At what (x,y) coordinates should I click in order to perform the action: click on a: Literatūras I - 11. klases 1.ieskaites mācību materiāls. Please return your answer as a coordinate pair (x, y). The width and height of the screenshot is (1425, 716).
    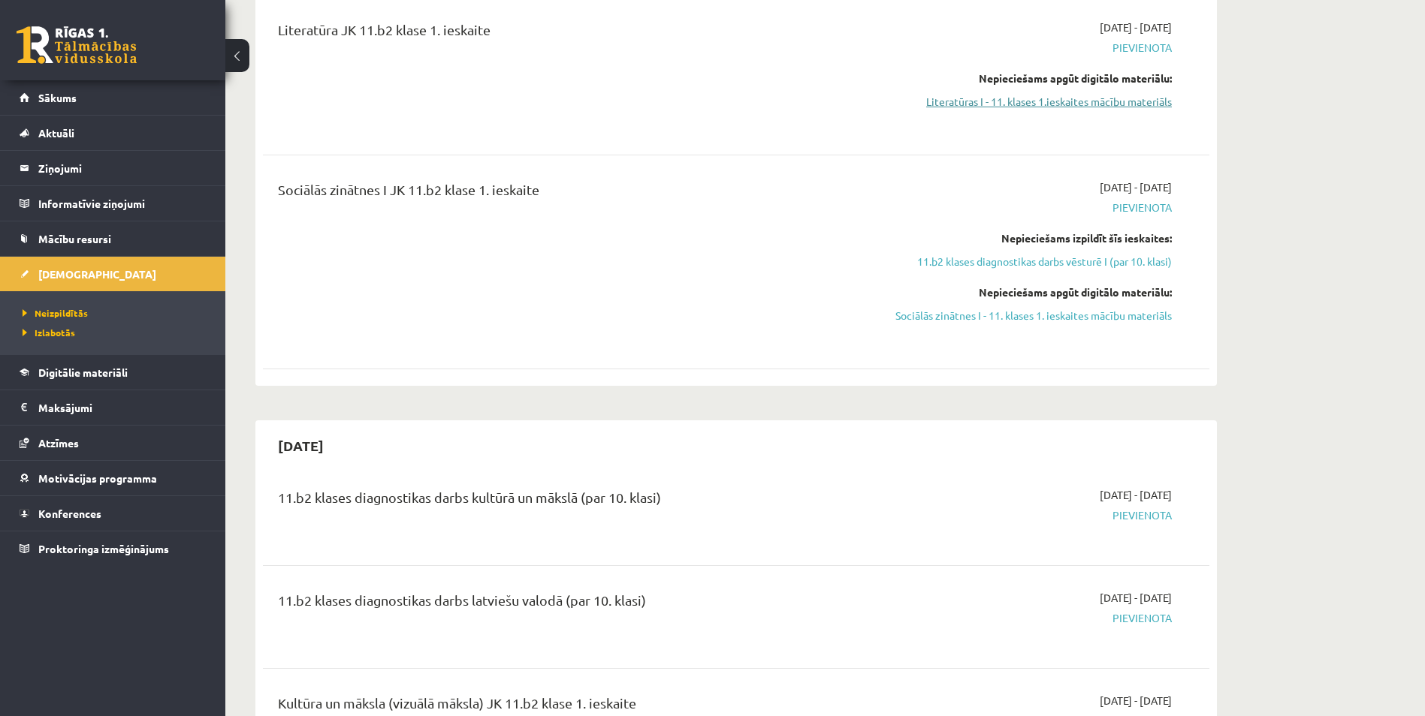
    Looking at the image, I should click on (1030, 101).